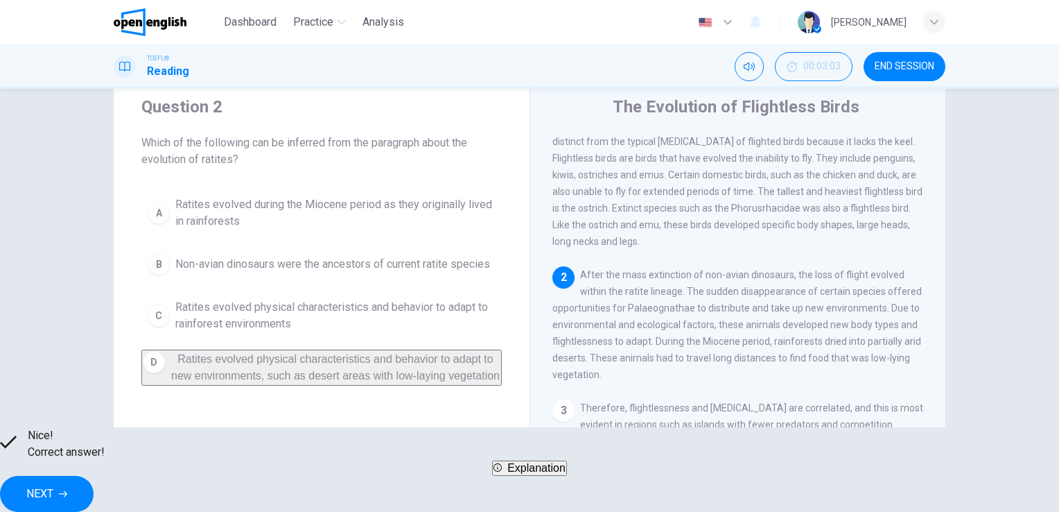 This screenshot has width=1059, height=512. I want to click on h4: The Evolution of Flightless Birds, so click(736, 107).